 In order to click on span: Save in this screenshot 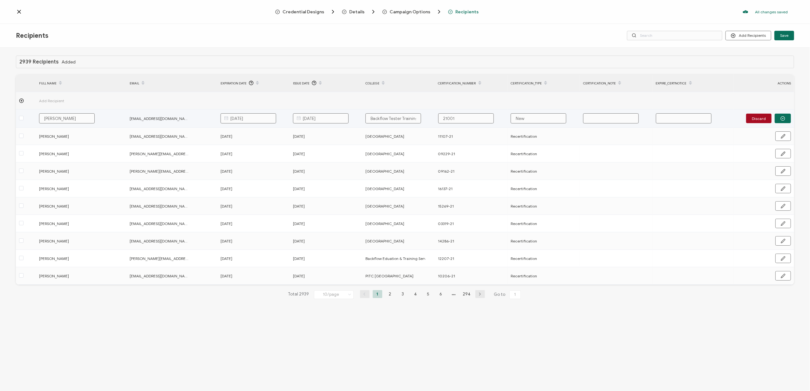, I will do `click(784, 36)`.